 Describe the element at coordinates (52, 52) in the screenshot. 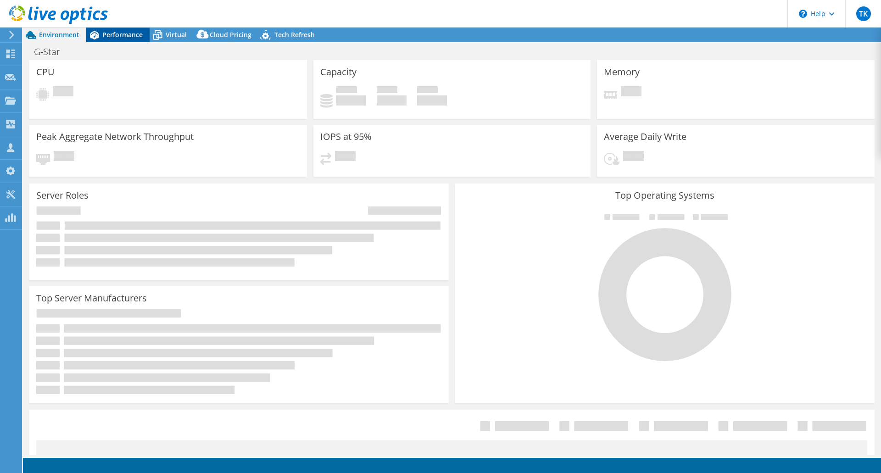

I see `h1: G-Star` at that location.